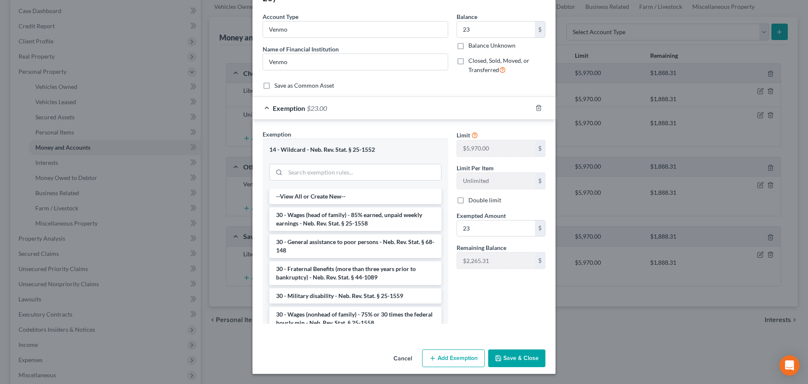 This screenshot has width=808, height=384. Describe the element at coordinates (355, 196) in the screenshot. I see `li: --View All or Create New--` at that location.